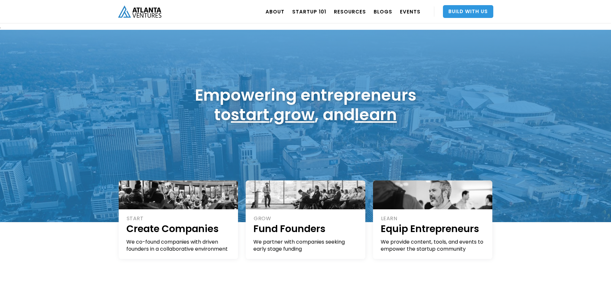 Image resolution: width=611 pixels, height=292 pixels. Describe the element at coordinates (306, 105) in the screenshot. I see `h1: Empowering entrepreneurs to , , and` at that location.